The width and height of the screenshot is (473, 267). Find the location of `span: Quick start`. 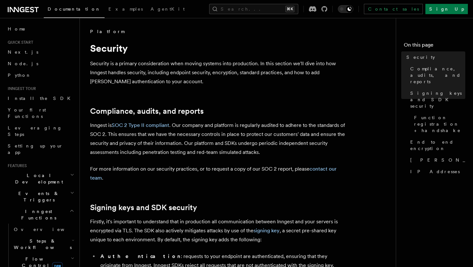

span: Quick start is located at coordinates (19, 42).